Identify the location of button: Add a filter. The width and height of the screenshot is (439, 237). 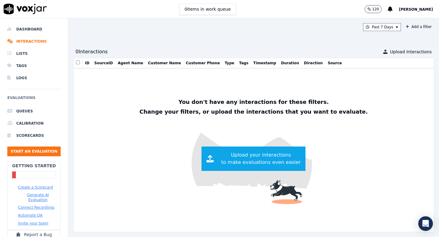
(419, 27).